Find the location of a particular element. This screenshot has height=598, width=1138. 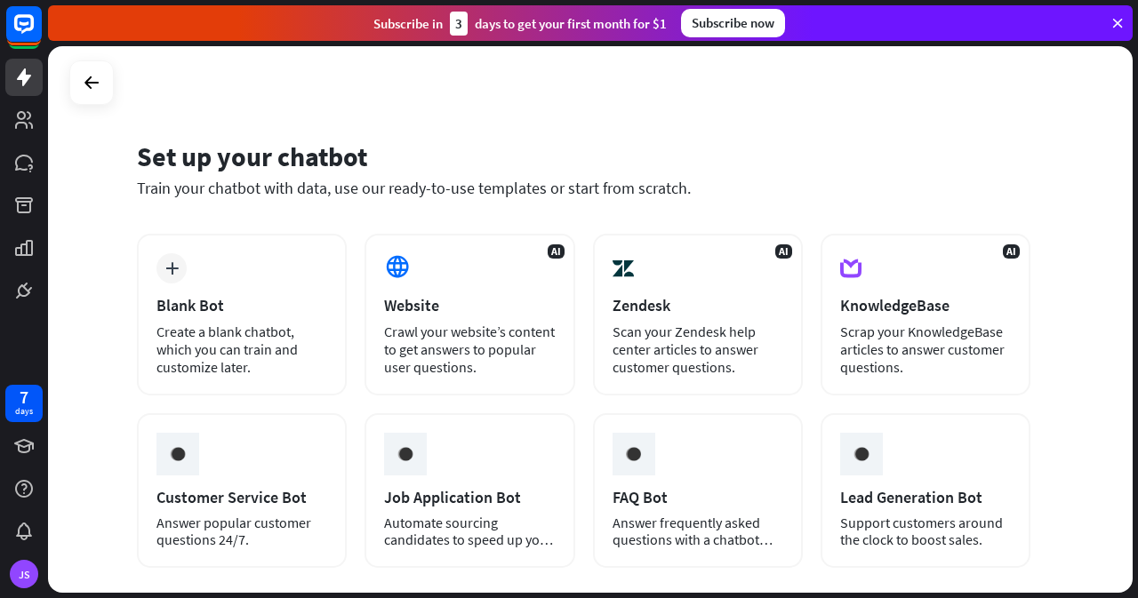

div: Website is located at coordinates (469, 305).